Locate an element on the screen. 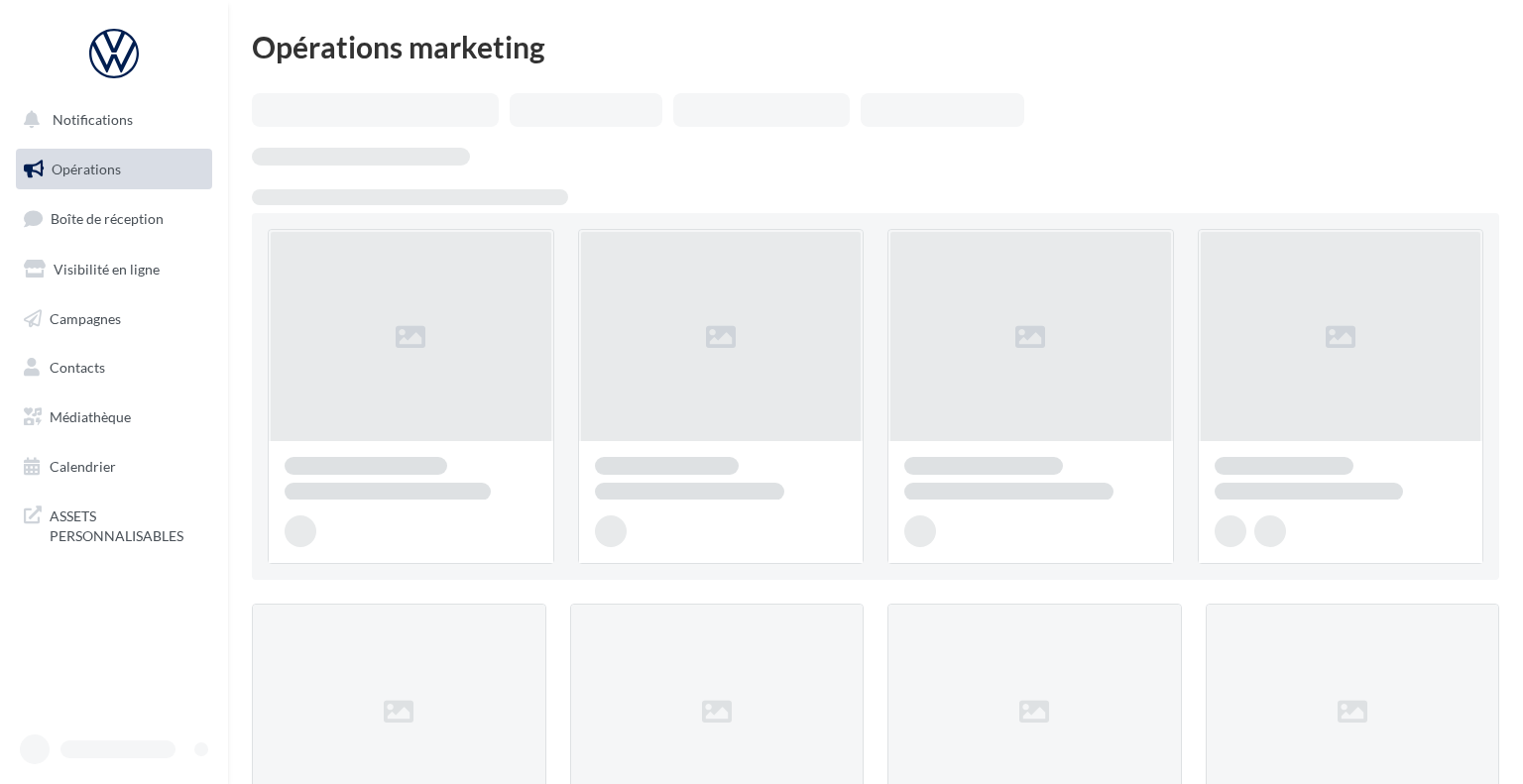 This screenshot has height=784, width=1523. span: Opérations is located at coordinates (87, 168).